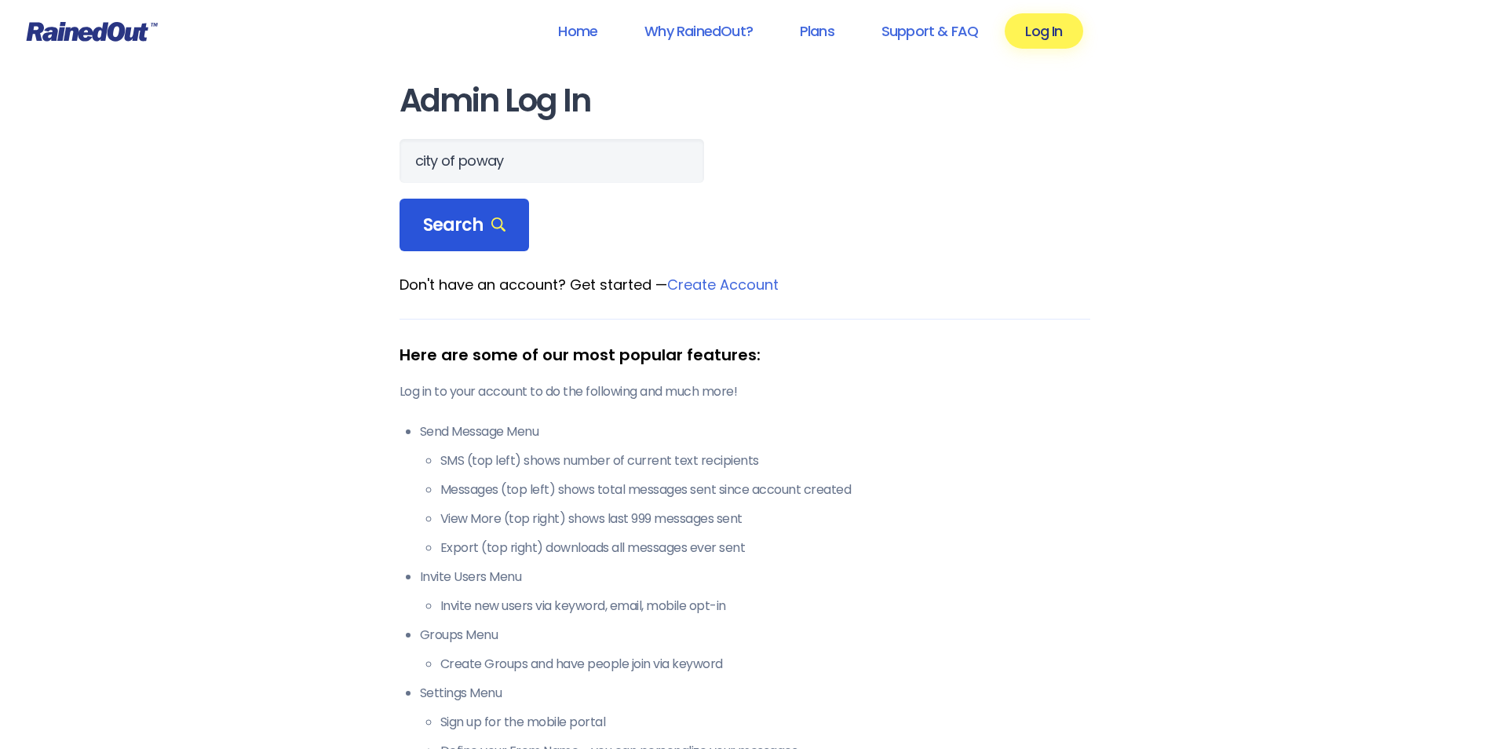 The height and width of the screenshot is (749, 1489). Describe the element at coordinates (765, 490) in the screenshot. I see `li: Messages (top left) shows total messages sent since account created` at that location.